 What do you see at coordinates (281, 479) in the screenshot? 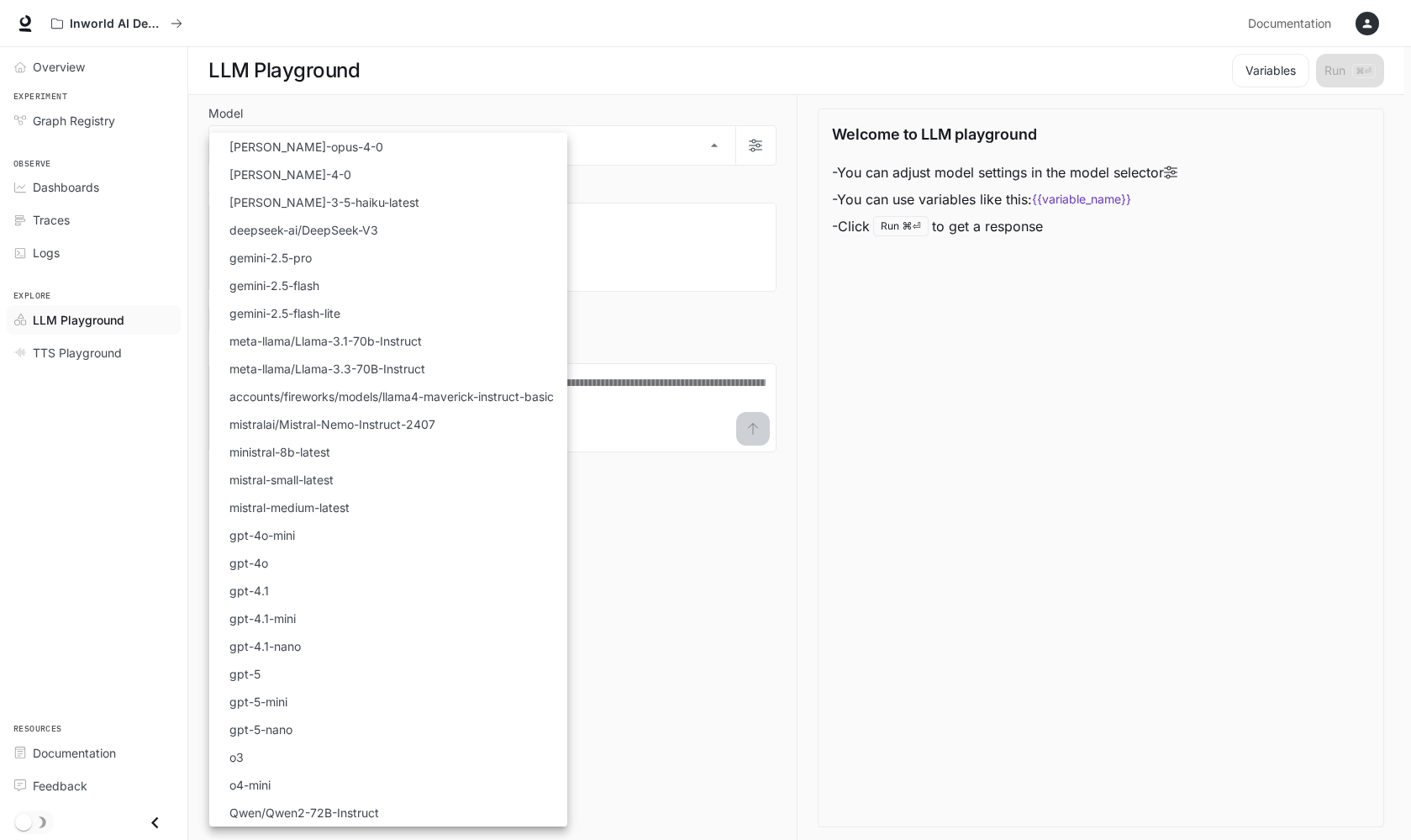
I see `p: mistral-small-latest` at bounding box center [281, 479].